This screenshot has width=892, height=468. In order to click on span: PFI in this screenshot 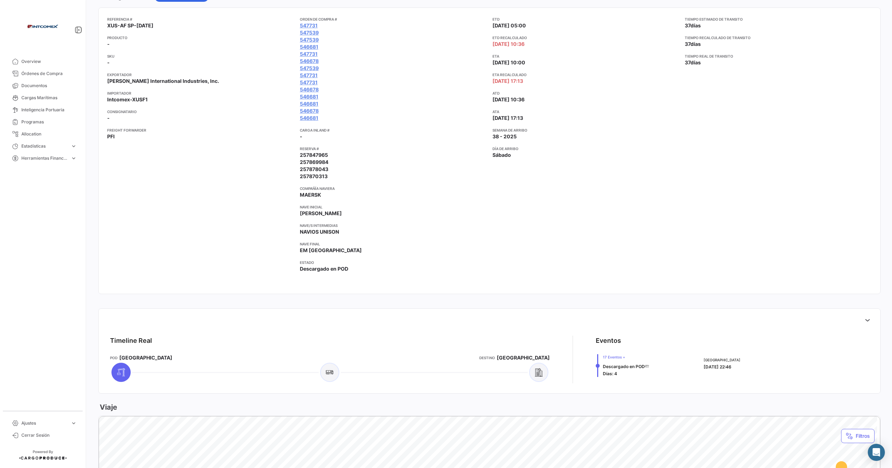, I will do `click(111, 137)`.